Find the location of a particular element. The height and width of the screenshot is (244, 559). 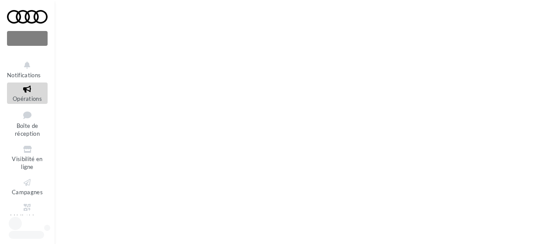

span: Visibilité en ligne is located at coordinates (27, 163).